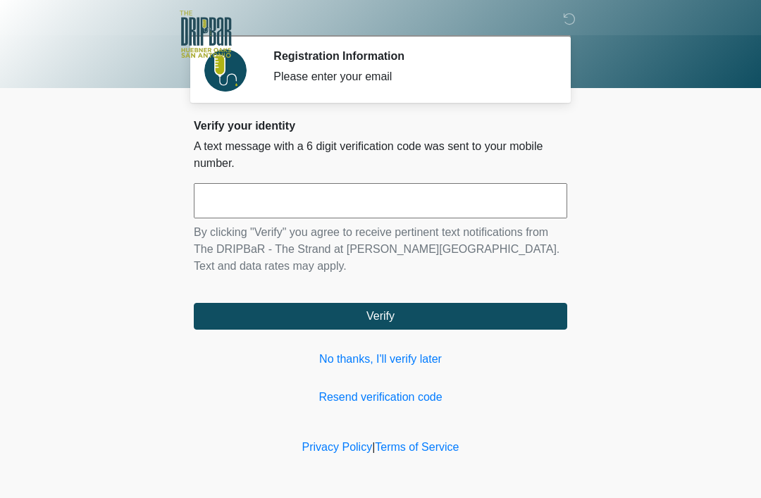 The height and width of the screenshot is (498, 761). What do you see at coordinates (381, 316) in the screenshot?
I see `button: Verify` at bounding box center [381, 316].